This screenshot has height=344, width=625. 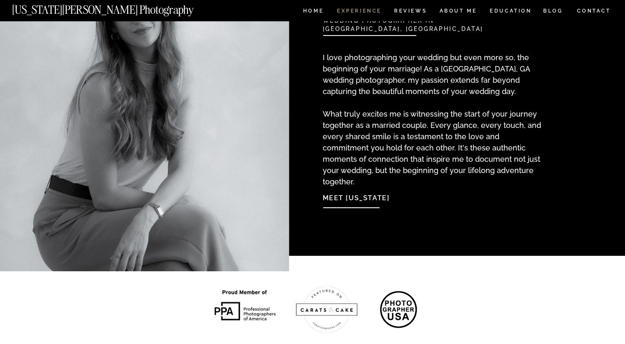 I want to click on a: HOME, so click(x=313, y=12).